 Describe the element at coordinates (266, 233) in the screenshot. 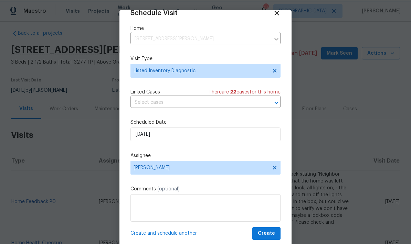

I see `button: Create` at that location.